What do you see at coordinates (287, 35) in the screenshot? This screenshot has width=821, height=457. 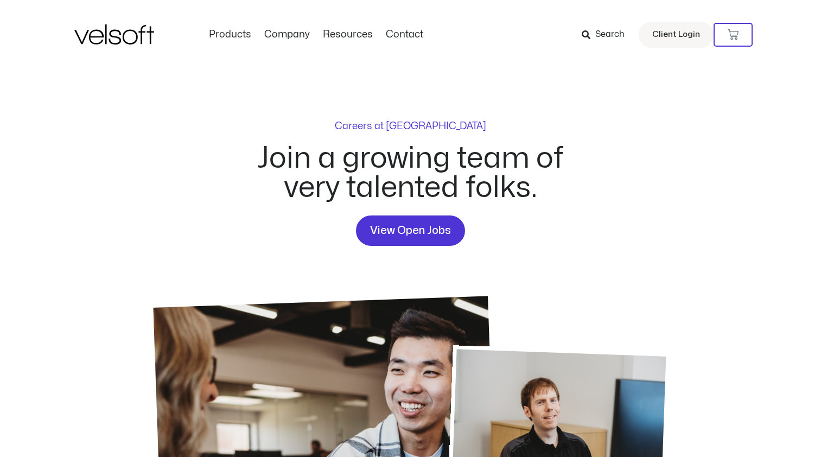 I see `a: CompanyMenu Toggle` at bounding box center [287, 35].